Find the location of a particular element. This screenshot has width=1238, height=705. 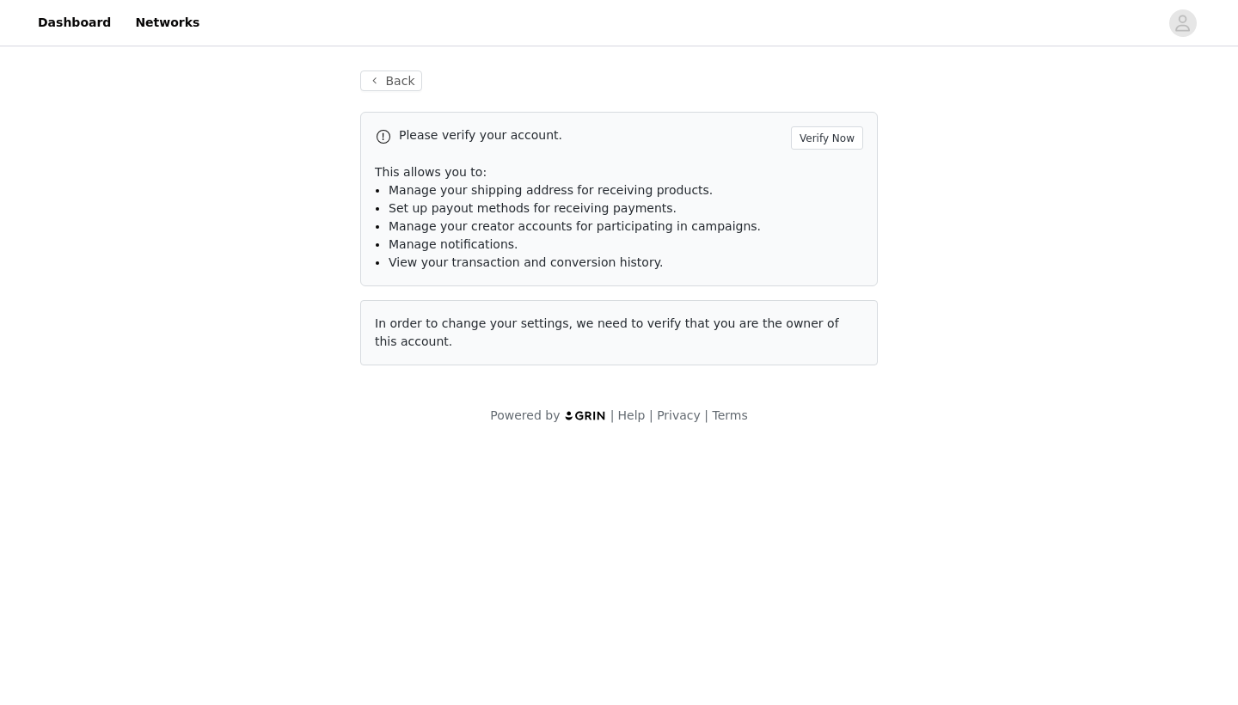

img: logo is located at coordinates (585, 415).